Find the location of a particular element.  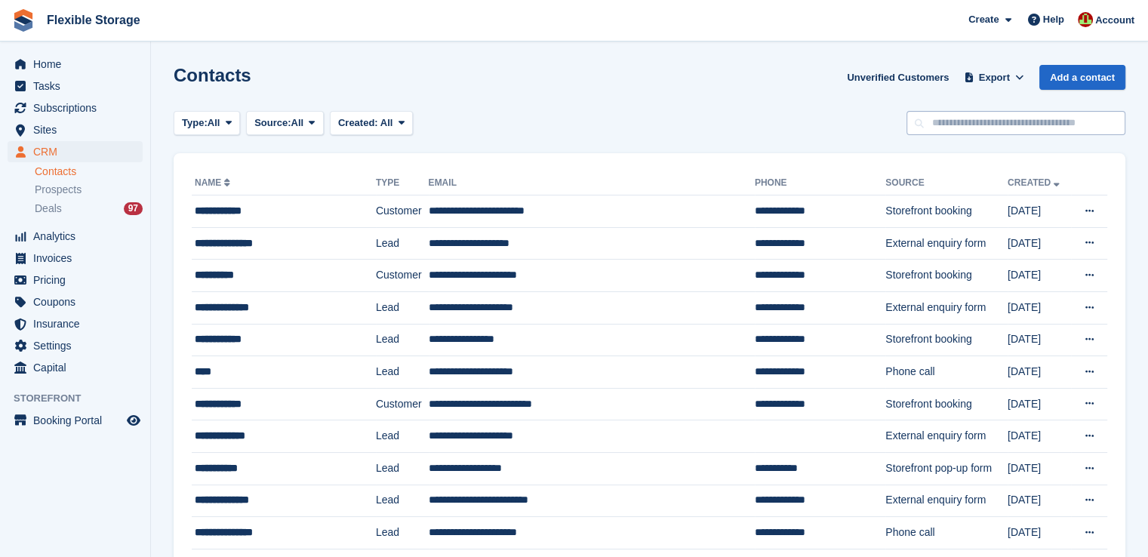

a: Prospects is located at coordinates (88, 189).